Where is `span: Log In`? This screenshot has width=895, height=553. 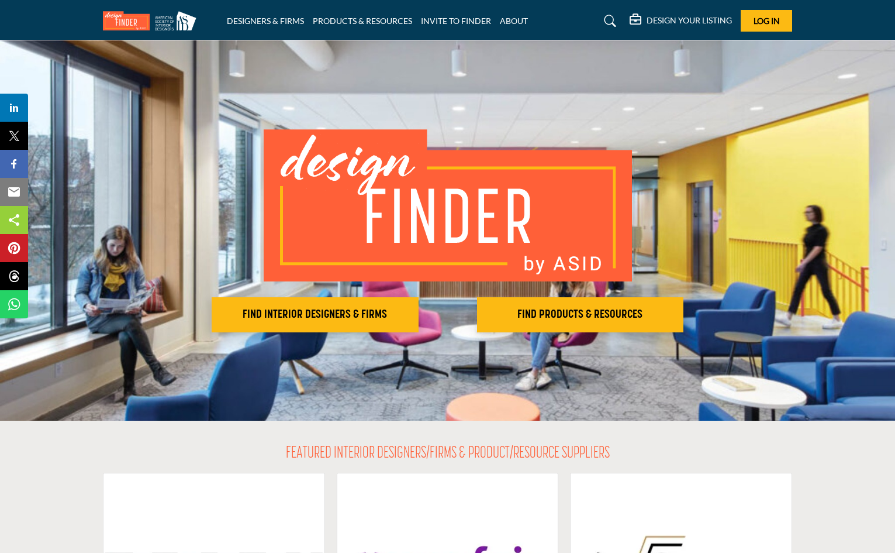
span: Log In is located at coordinates (767, 20).